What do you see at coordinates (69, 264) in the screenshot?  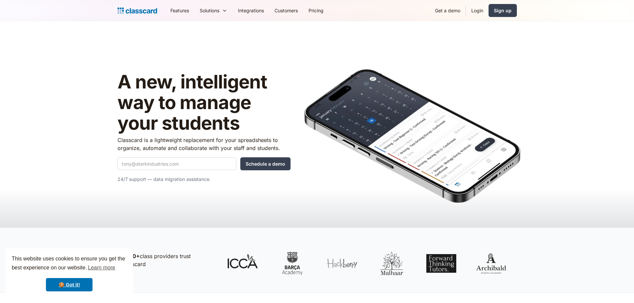 I see `span: This website uses cookies to ensure you get the best experience on our website.` at bounding box center [69, 264].